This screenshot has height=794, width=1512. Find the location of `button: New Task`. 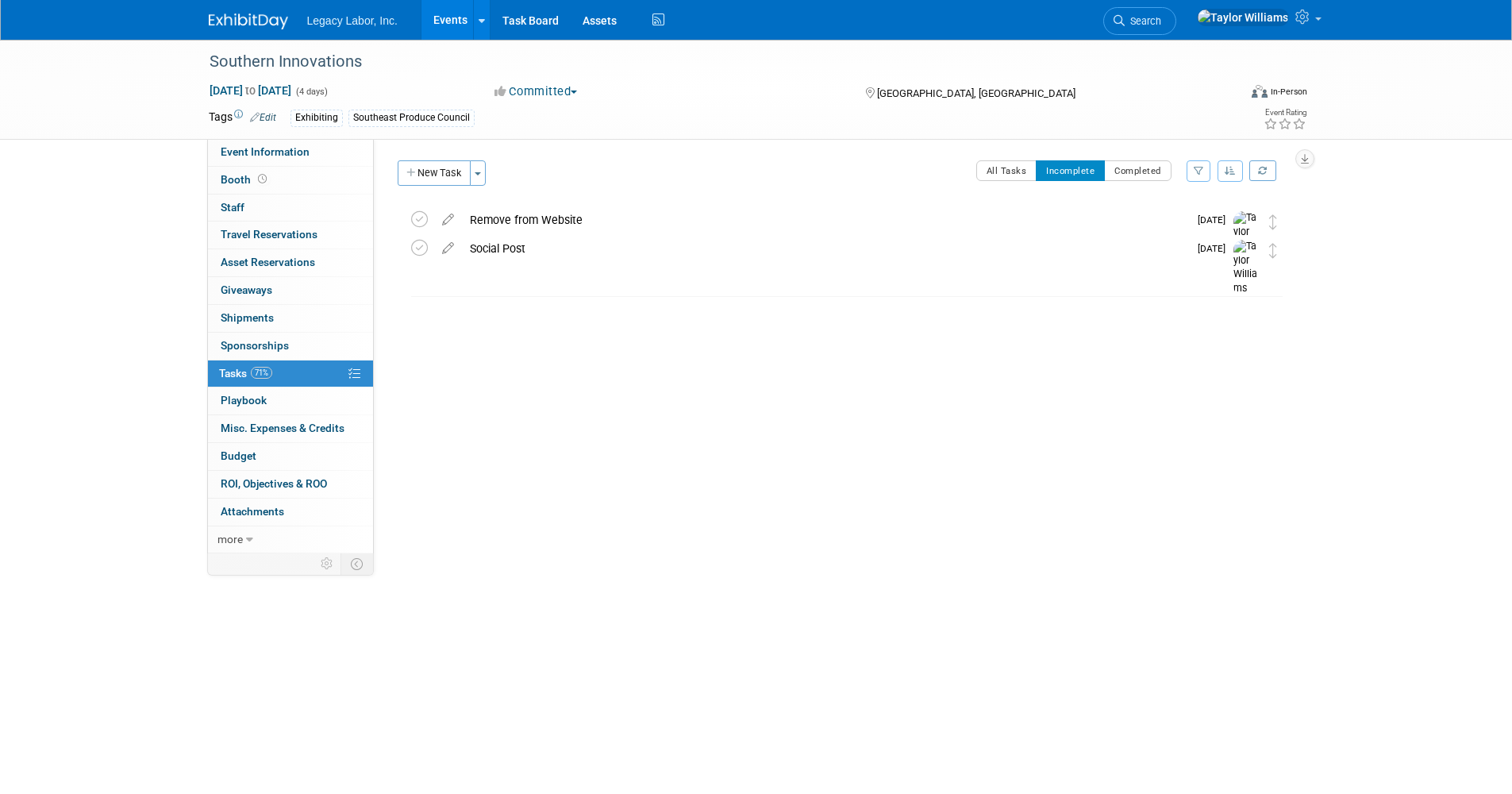

button: New Task is located at coordinates (434, 173).